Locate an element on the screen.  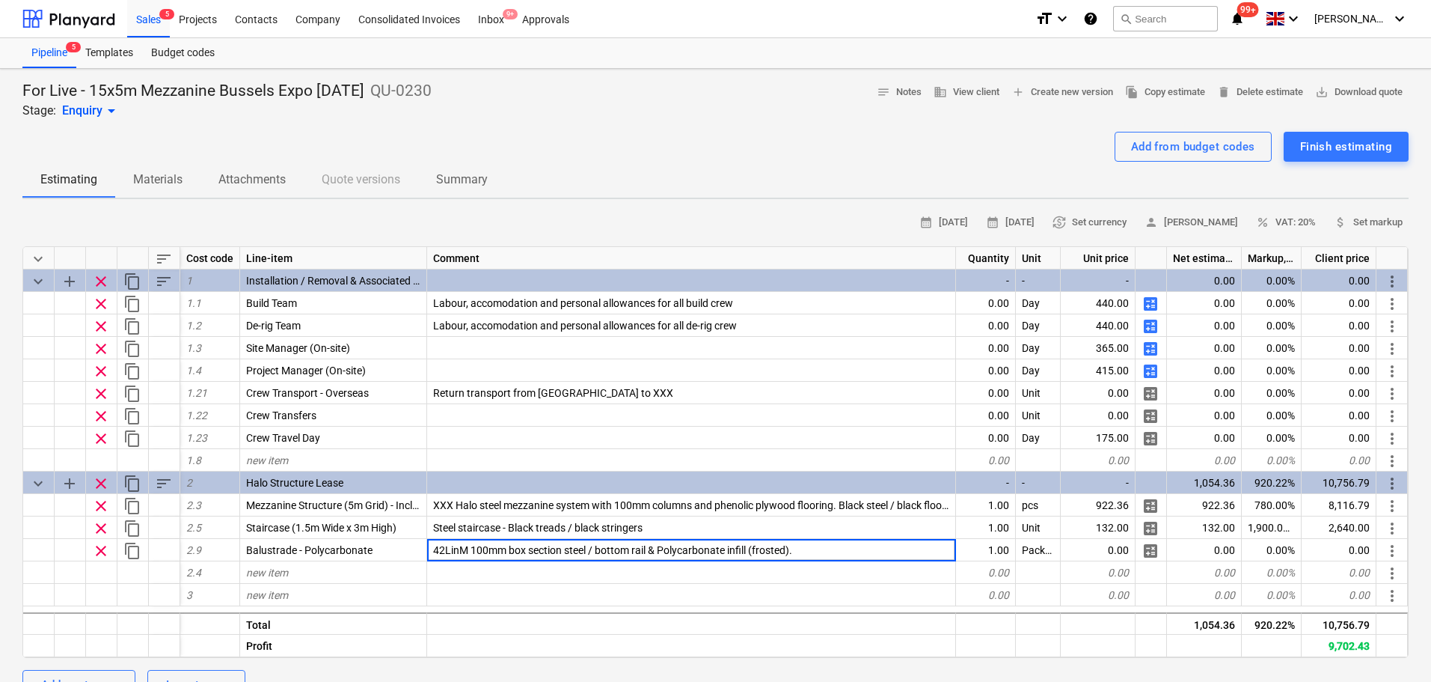
span: 1.23 is located at coordinates (197, 438).